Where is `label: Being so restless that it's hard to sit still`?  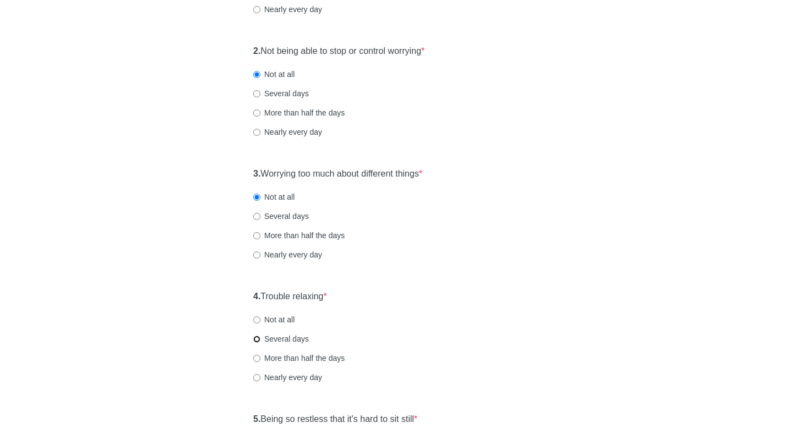 label: Being so restless that it's hard to sit still is located at coordinates (335, 420).